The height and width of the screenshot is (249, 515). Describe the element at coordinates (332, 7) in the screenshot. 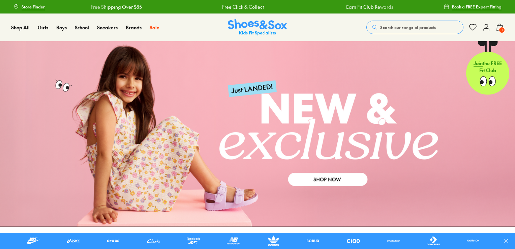

I see `a: Earn Fit Club Rewards` at that location.